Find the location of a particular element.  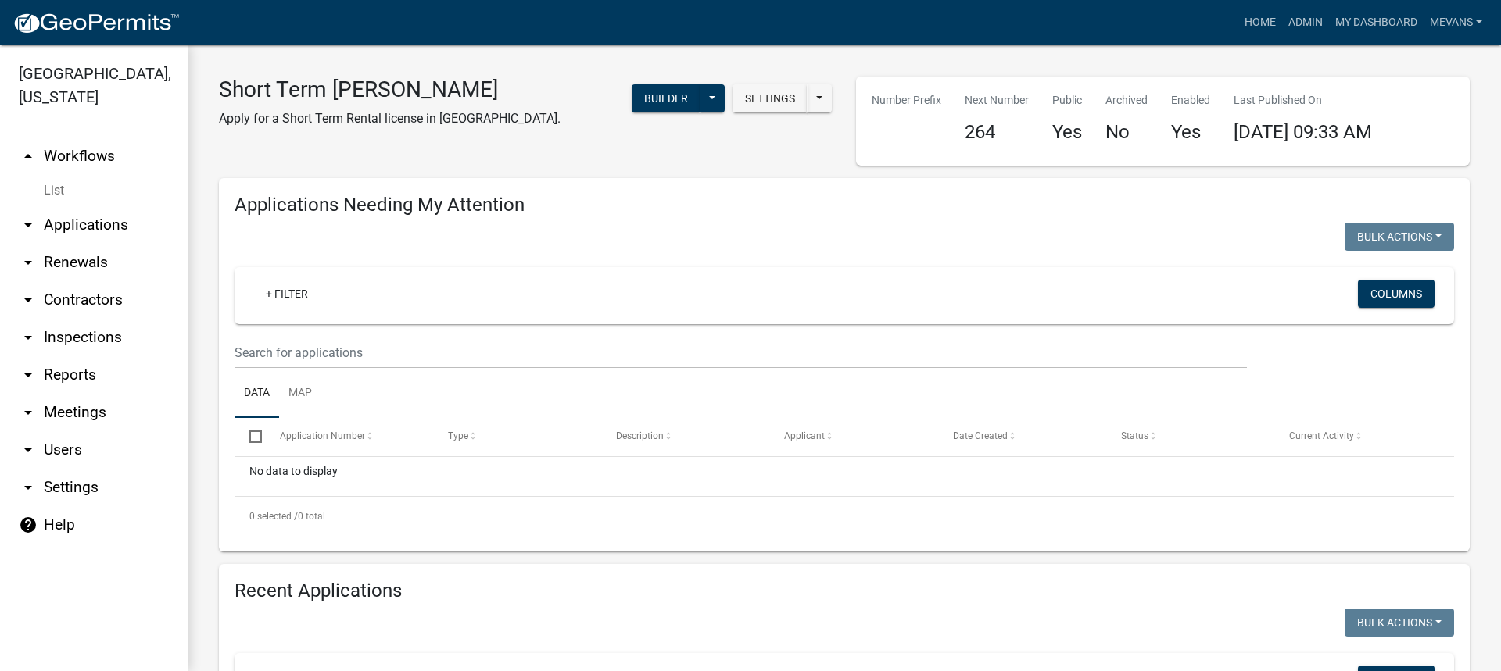

h4: Applications Needing My Attention is located at coordinates (844, 205).